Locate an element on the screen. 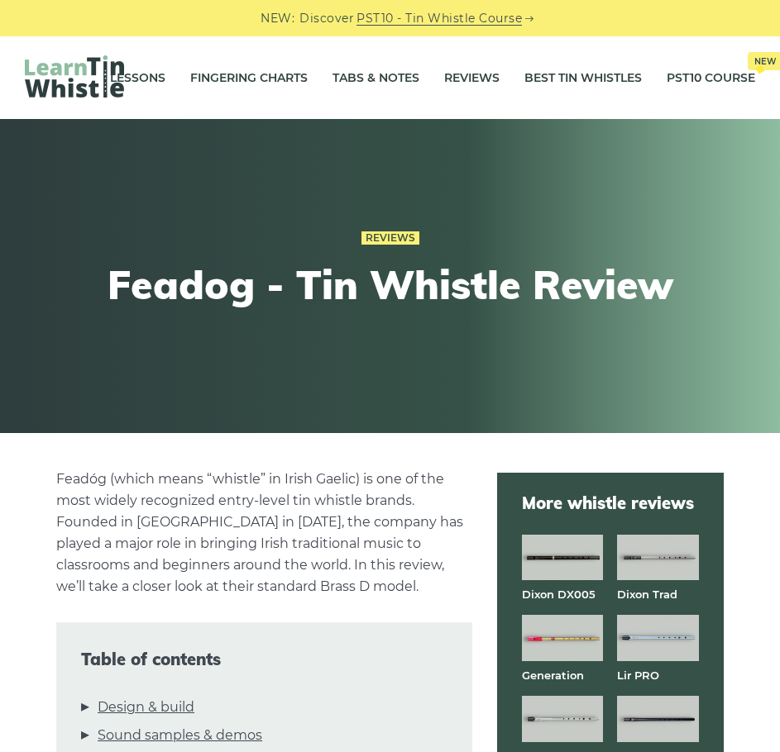 This screenshot has height=752, width=780. strong: Generation is located at coordinates (552, 675).